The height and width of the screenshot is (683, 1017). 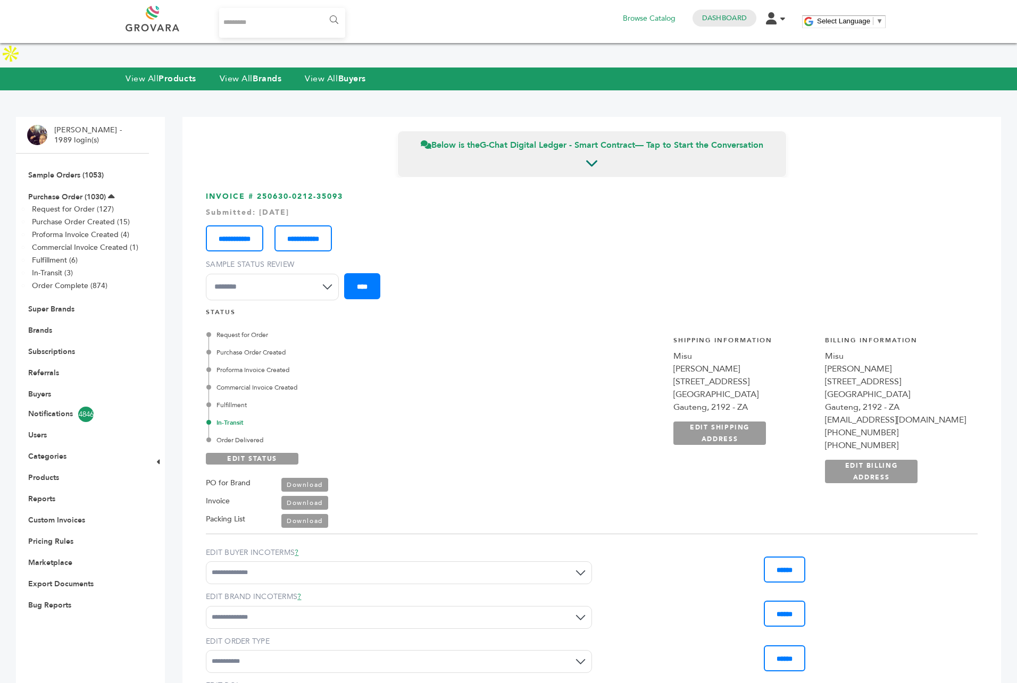 What do you see at coordinates (67, 197) in the screenshot?
I see `a: Purchase Order (1030)` at bounding box center [67, 197].